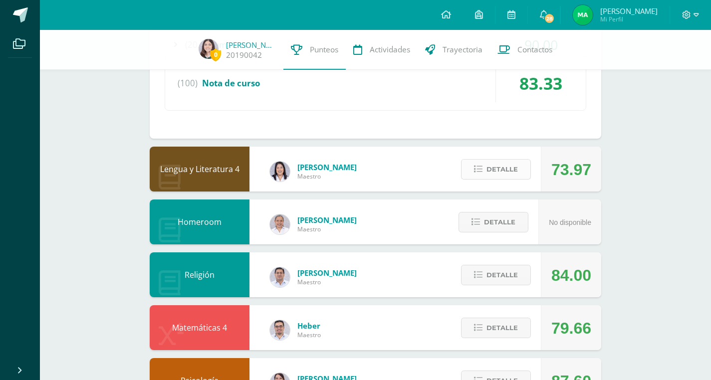 This screenshot has width=711, height=380. I want to click on img: 54231652241166600daeb3395b4f1510.png, so click(280, 330).